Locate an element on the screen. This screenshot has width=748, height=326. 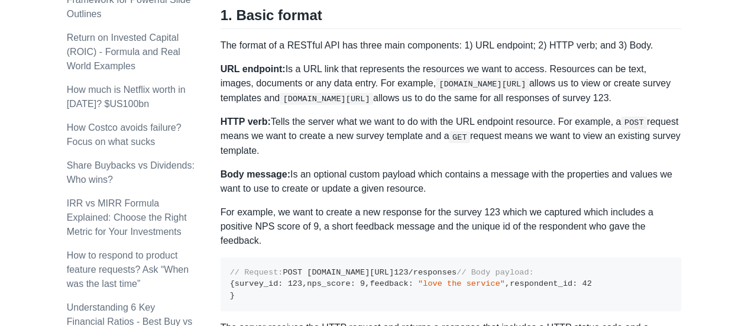
code: POST is located at coordinates (634, 122).